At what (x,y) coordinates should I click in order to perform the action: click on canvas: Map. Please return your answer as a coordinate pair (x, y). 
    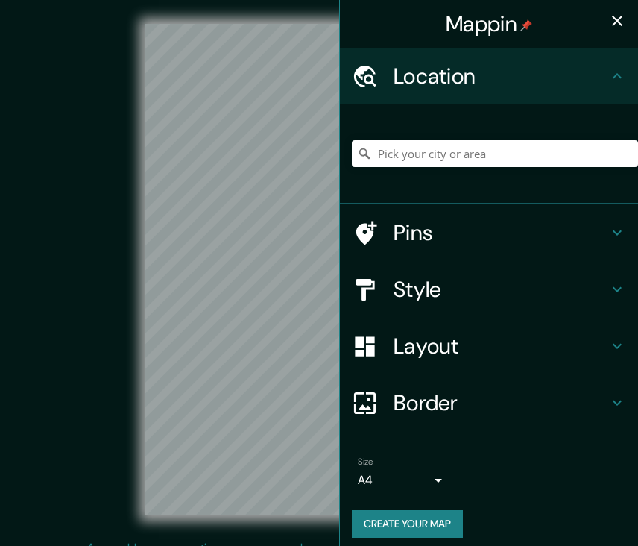
    Looking at the image, I should click on (319, 269).